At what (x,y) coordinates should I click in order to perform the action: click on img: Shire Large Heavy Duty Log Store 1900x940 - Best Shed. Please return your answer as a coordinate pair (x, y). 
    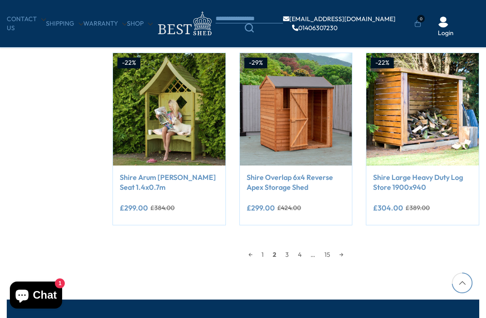
    Looking at the image, I should click on (423, 109).